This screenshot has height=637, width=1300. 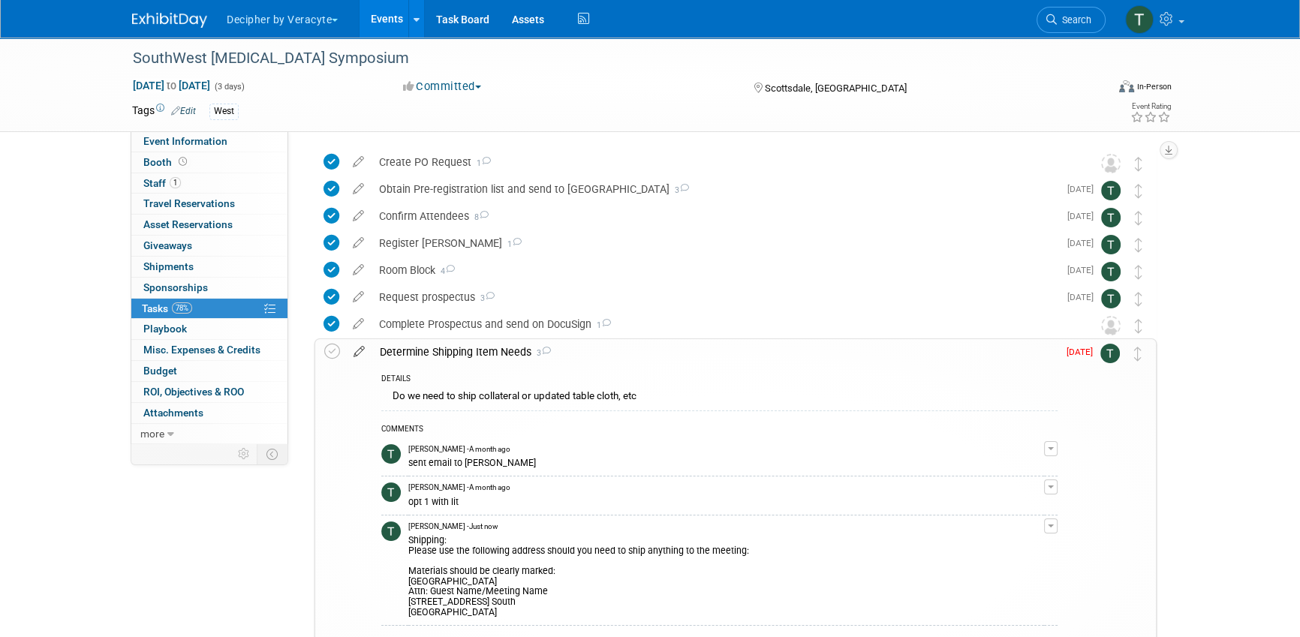 I want to click on a: Attachments, so click(x=209, y=413).